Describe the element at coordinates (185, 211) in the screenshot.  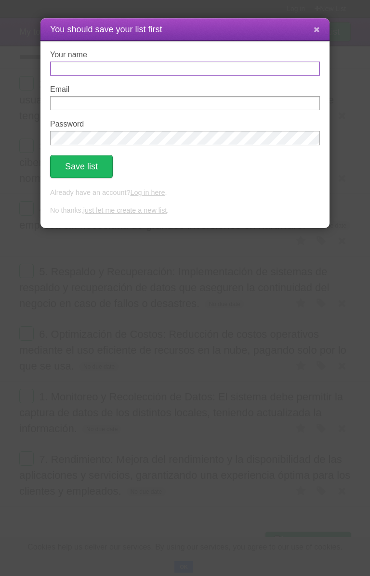
I see `p: No thanks, .` at that location.